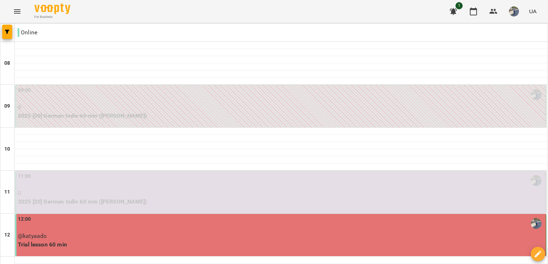 The width and height of the screenshot is (548, 264). Describe the element at coordinates (32, 236) in the screenshot. I see `span: @katyaado` at that location.